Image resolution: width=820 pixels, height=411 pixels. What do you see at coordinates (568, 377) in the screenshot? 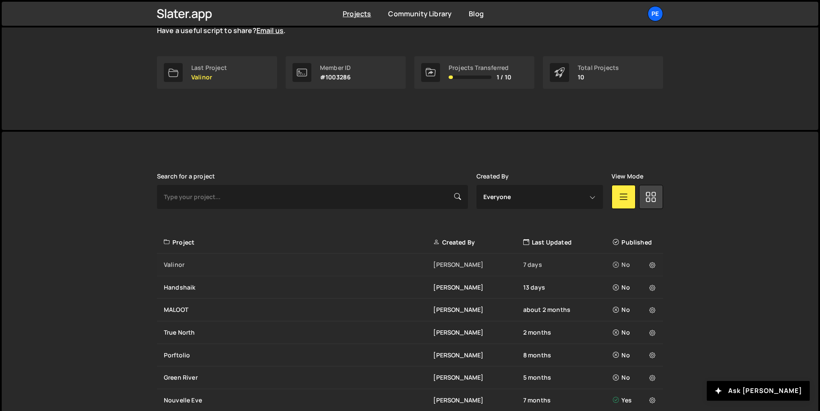
I see `div: 5 months` at bounding box center [568, 377].